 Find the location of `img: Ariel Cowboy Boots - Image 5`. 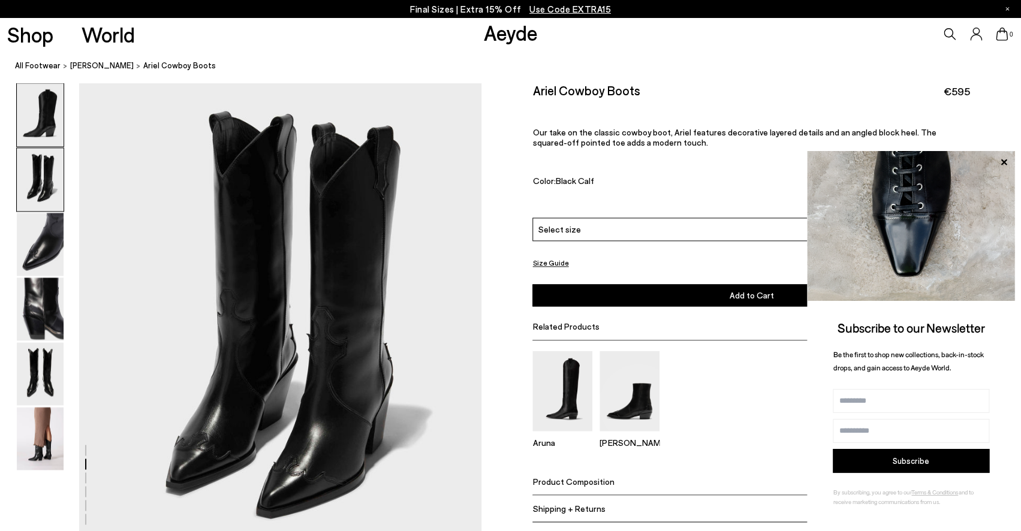

img: Ariel Cowboy Boots - Image 5 is located at coordinates (40, 374).